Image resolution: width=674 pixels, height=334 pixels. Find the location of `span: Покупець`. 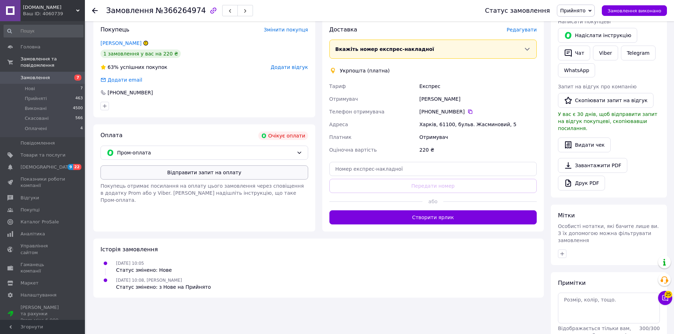

span: Покупець is located at coordinates (115, 29).